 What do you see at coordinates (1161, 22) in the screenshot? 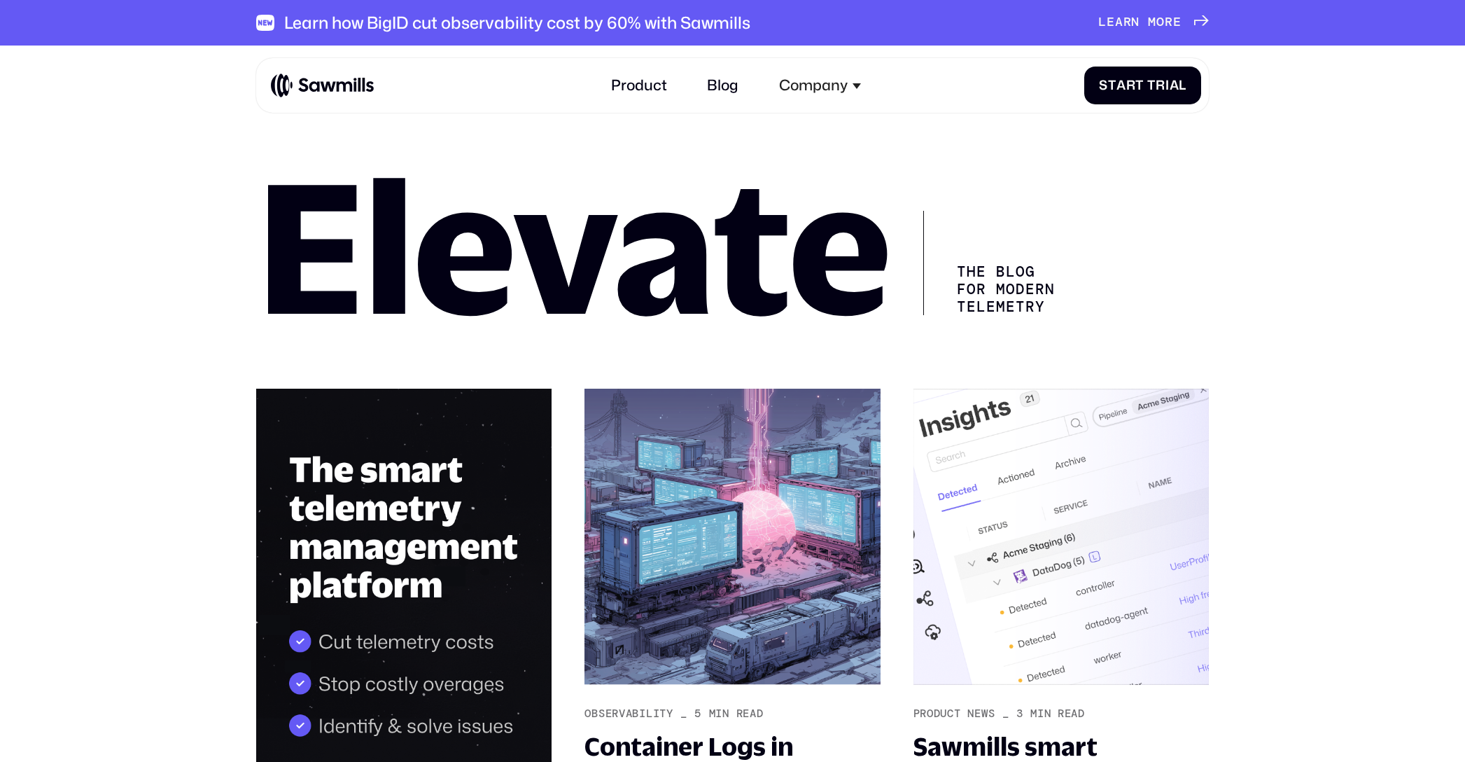
I see `span: o` at bounding box center [1161, 22].